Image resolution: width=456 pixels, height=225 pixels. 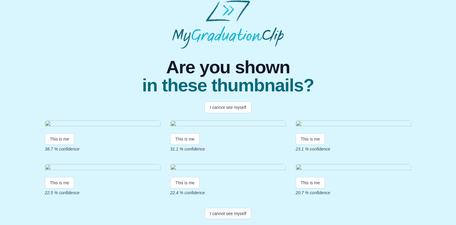 I want to click on p: 31.1 % confidence, so click(x=228, y=149).